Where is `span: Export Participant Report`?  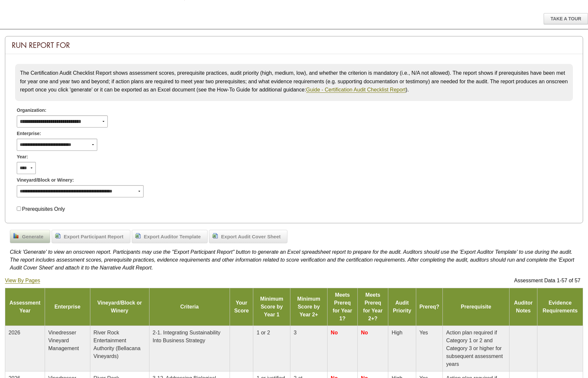
span: Export Participant Report is located at coordinates (94, 237).